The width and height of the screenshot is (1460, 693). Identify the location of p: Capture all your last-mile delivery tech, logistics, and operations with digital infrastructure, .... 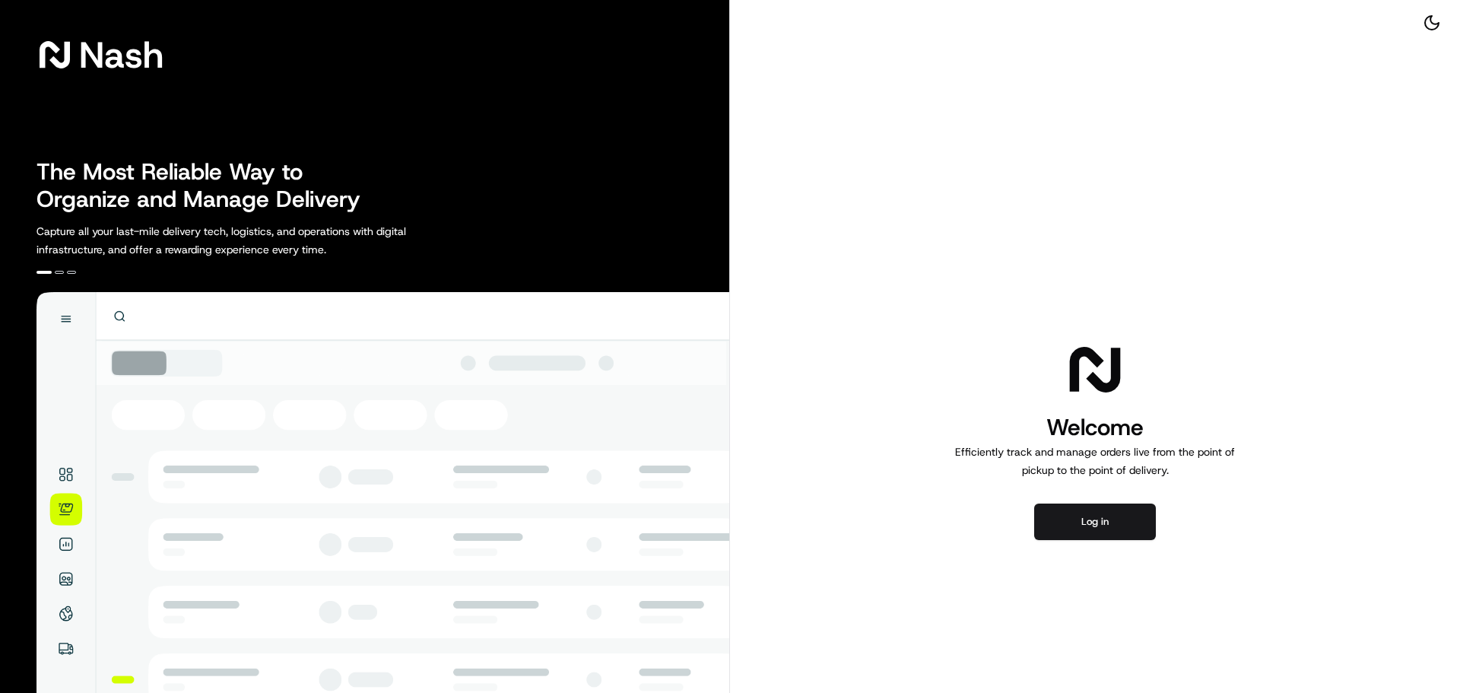
(256, 240).